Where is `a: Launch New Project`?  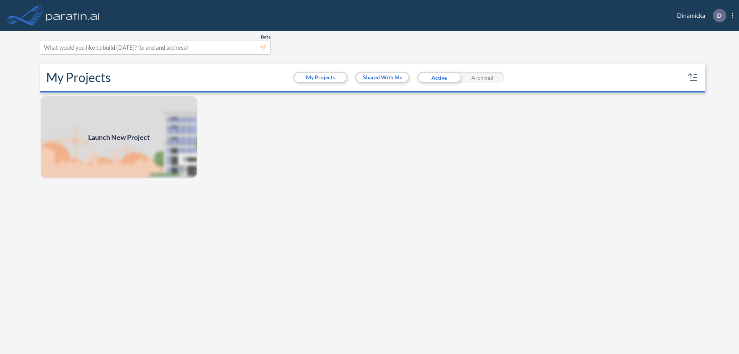
a: Launch New Project is located at coordinates (119, 137).